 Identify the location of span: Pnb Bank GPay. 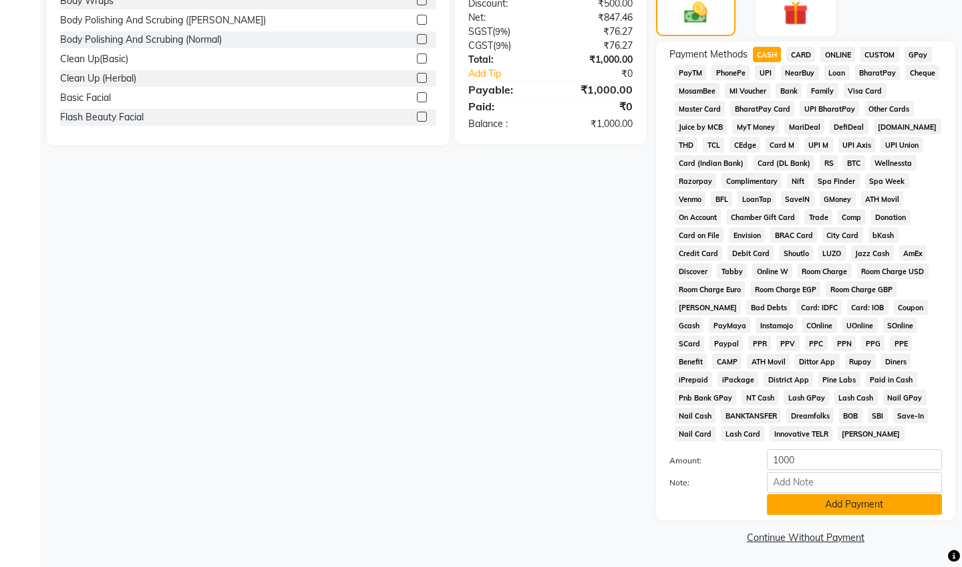
(706, 397).